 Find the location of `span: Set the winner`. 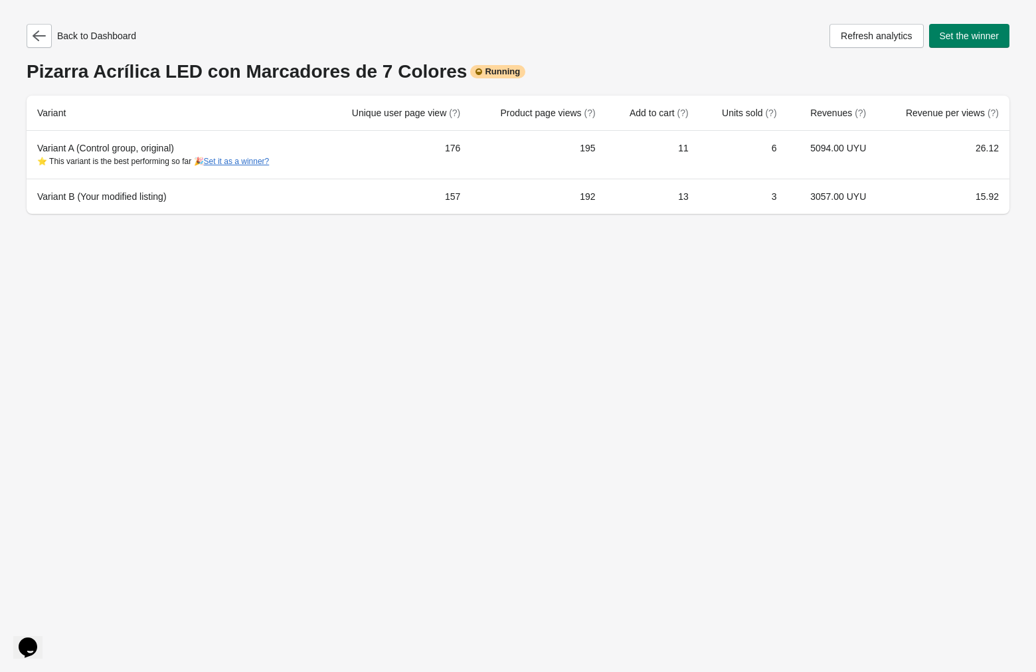

span: Set the winner is located at coordinates (970, 36).